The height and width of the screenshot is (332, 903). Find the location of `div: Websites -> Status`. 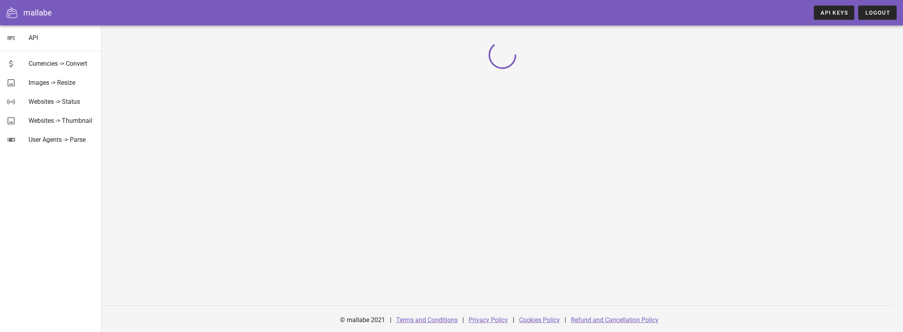

div: Websites -> Status is located at coordinates (62, 101).